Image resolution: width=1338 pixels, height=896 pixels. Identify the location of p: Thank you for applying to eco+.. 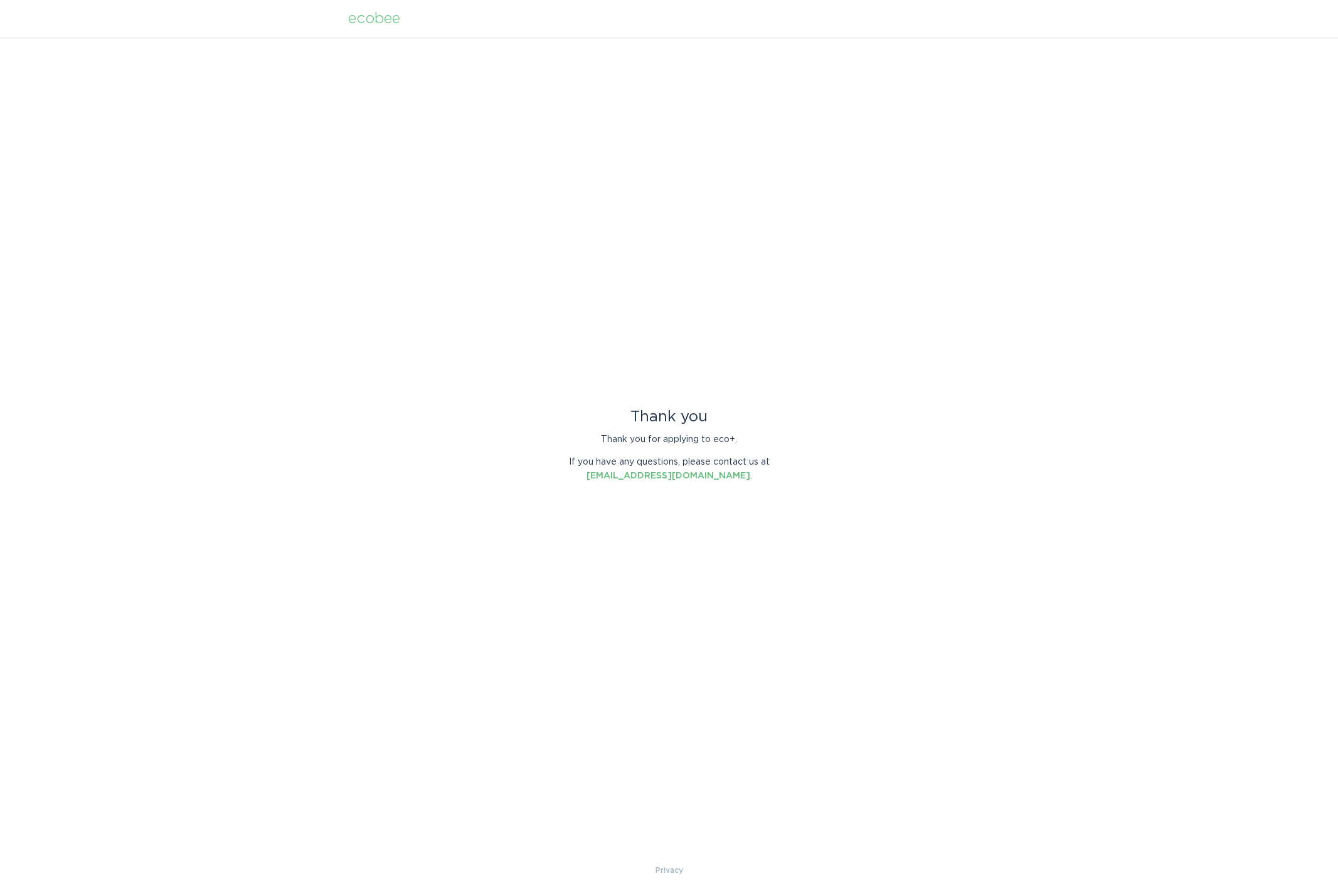
(669, 439).